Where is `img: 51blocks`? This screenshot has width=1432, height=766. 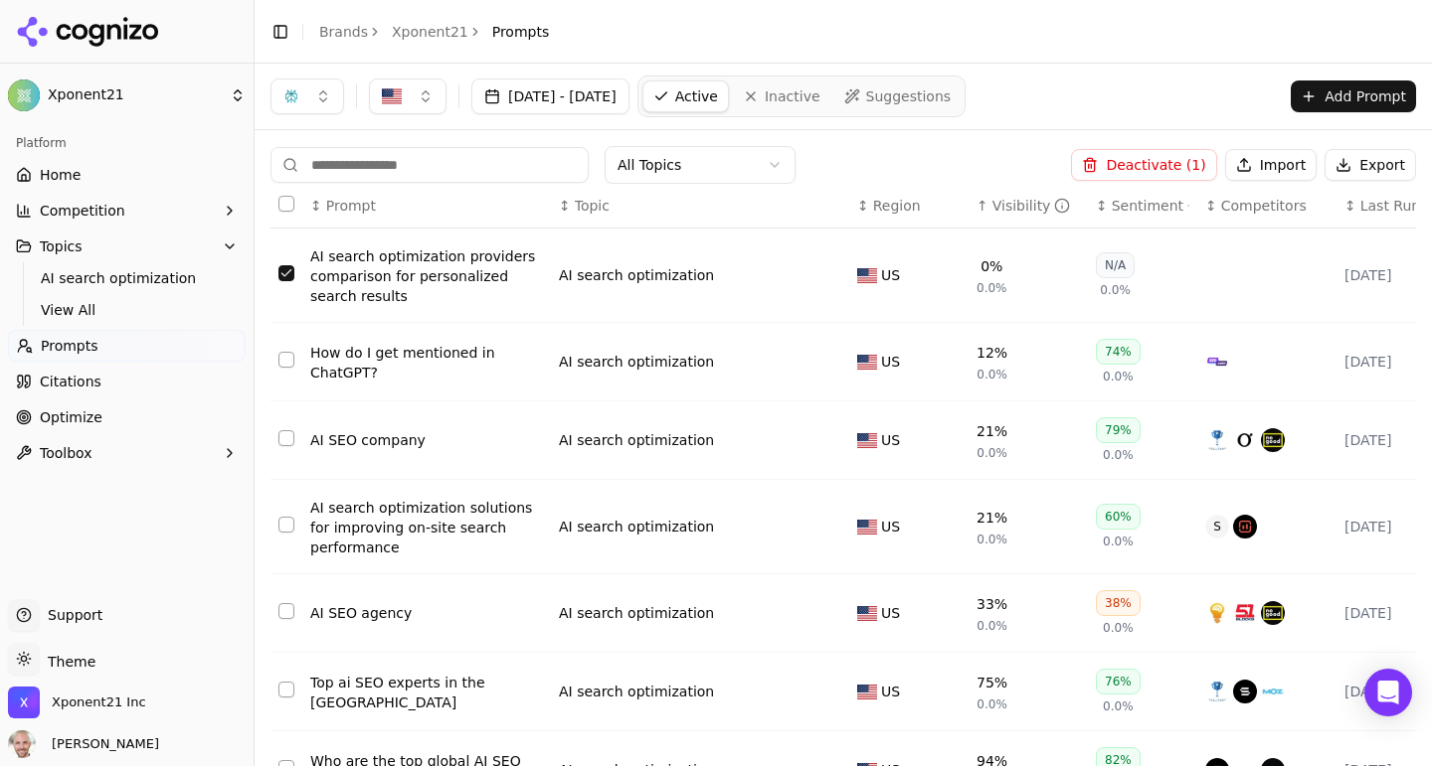
img: 51blocks is located at coordinates (1245, 613).